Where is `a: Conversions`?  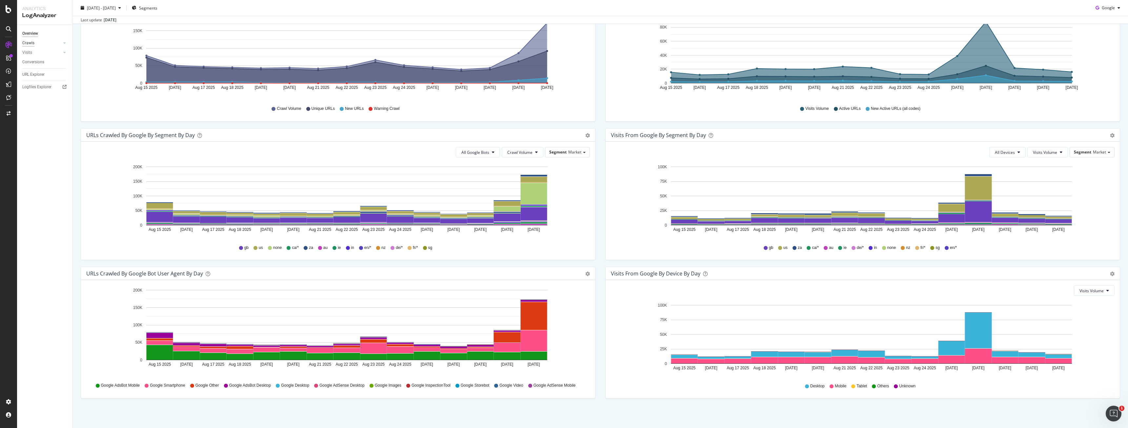 a: Conversions is located at coordinates (45, 62).